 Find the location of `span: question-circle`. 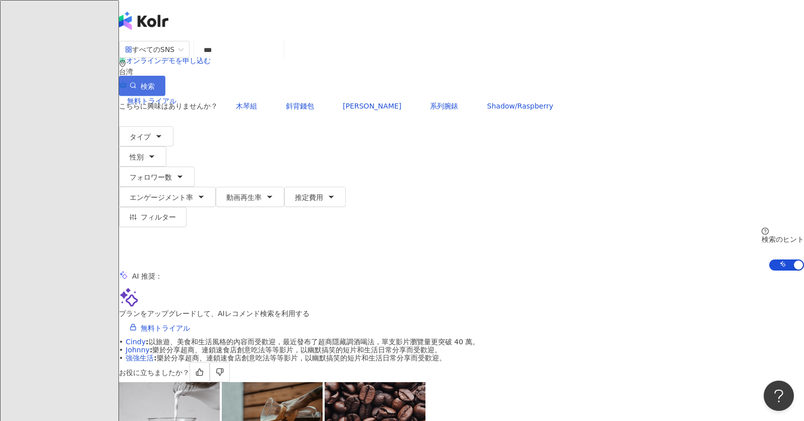

span: question-circle is located at coordinates (765, 231).